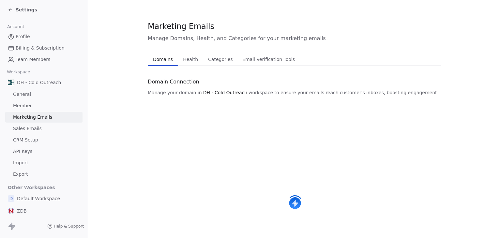  I want to click on img: Z%20Final.jpg, so click(11, 211).